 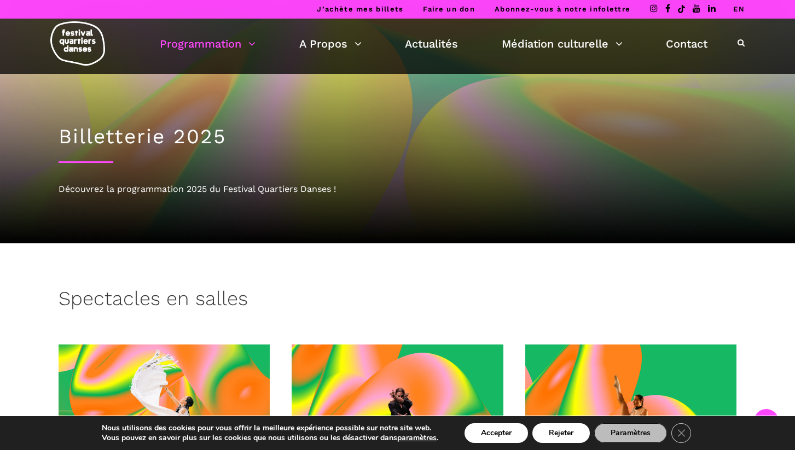 What do you see at coordinates (153, 301) in the screenshot?
I see `h3: Spectacles en salles` at bounding box center [153, 301].